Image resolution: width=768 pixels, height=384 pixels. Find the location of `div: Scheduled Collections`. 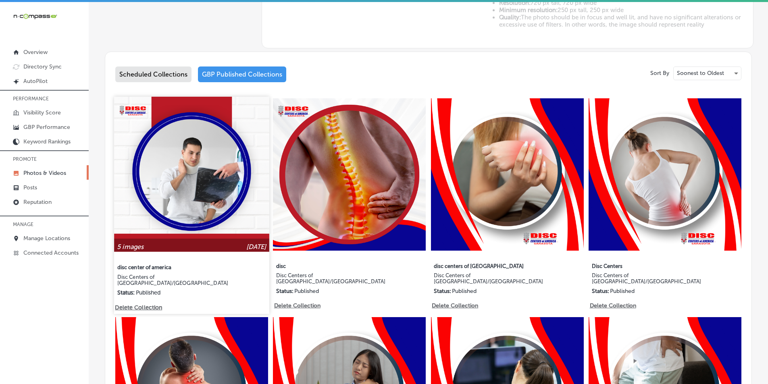

div: Scheduled Collections is located at coordinates (153, 74).